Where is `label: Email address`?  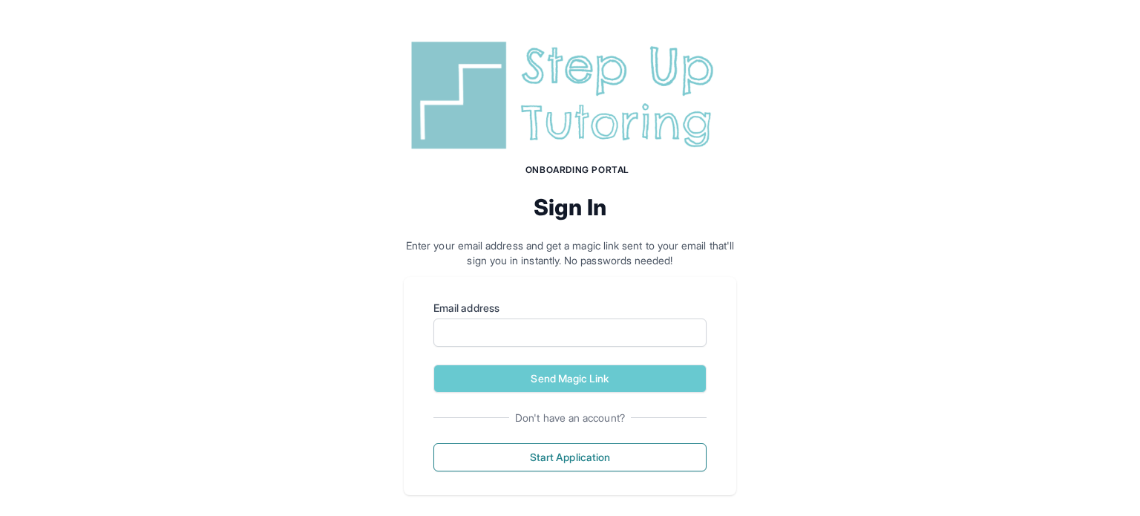 label: Email address is located at coordinates (570, 308).